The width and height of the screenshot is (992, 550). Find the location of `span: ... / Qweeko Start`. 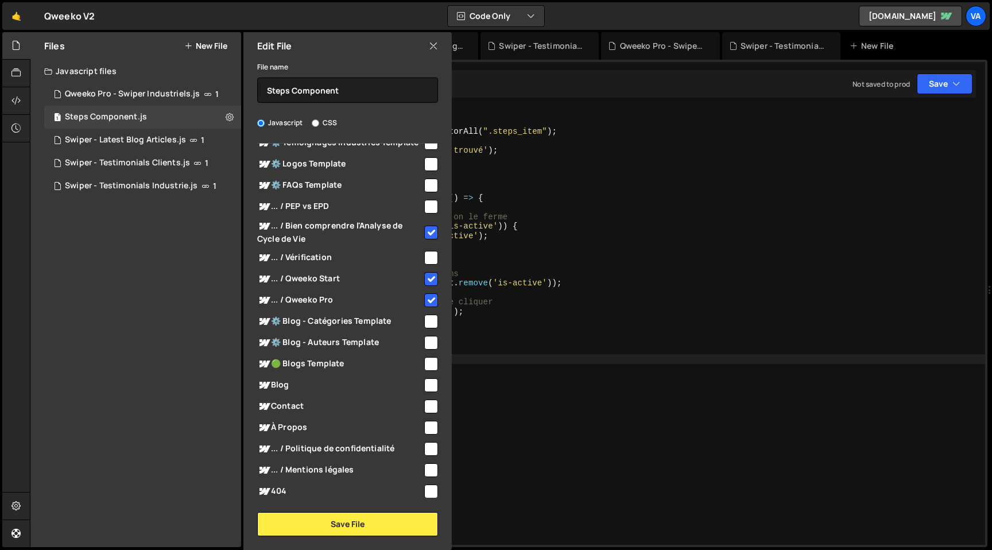

span: ... / Qweeko Start is located at coordinates (340, 279).